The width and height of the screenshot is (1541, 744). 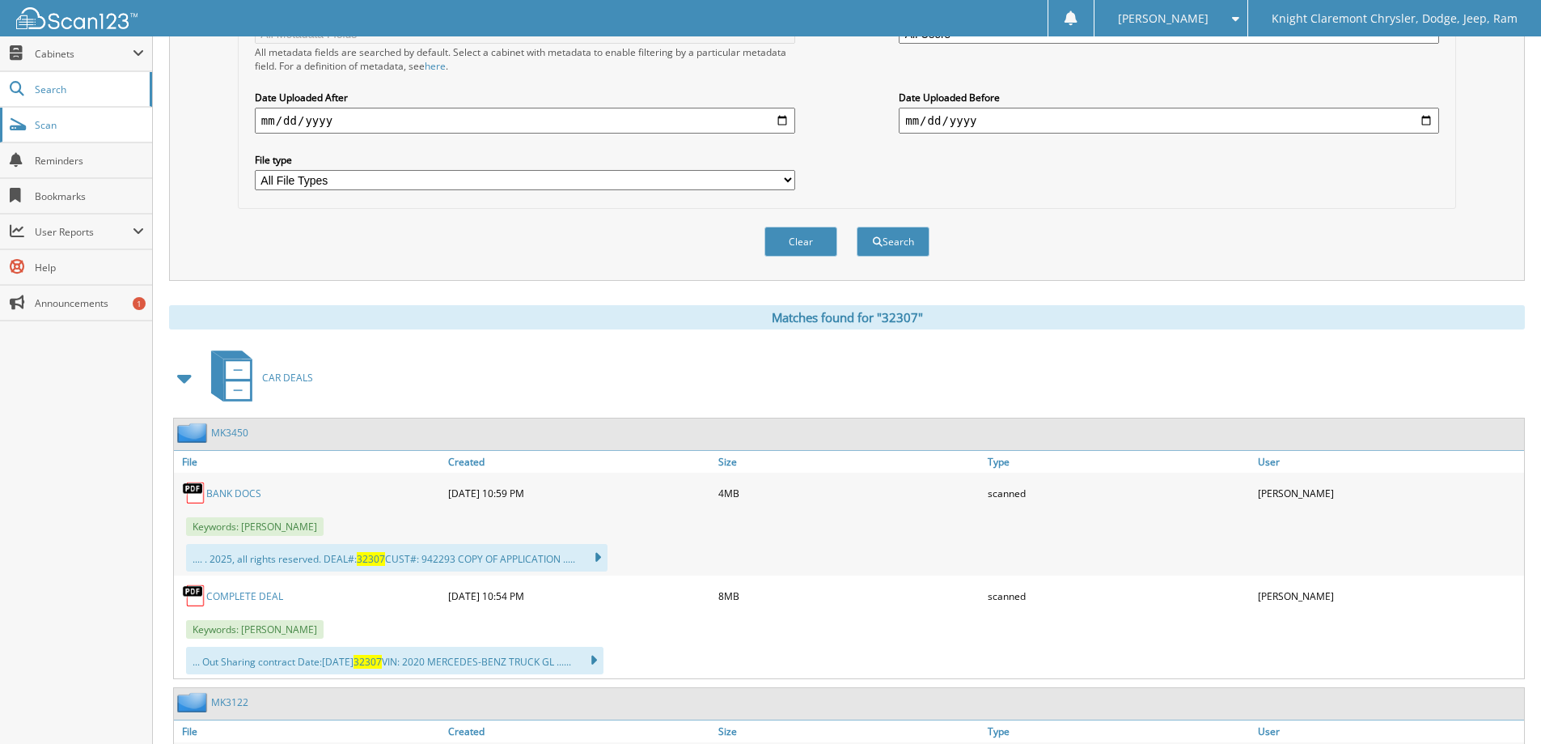 What do you see at coordinates (396, 558) in the screenshot?
I see `div: .... . 2025, all rights reserved. DEAL#: CUST#: 942293 COPY OF APPLICATION .....` at bounding box center [396, 558].